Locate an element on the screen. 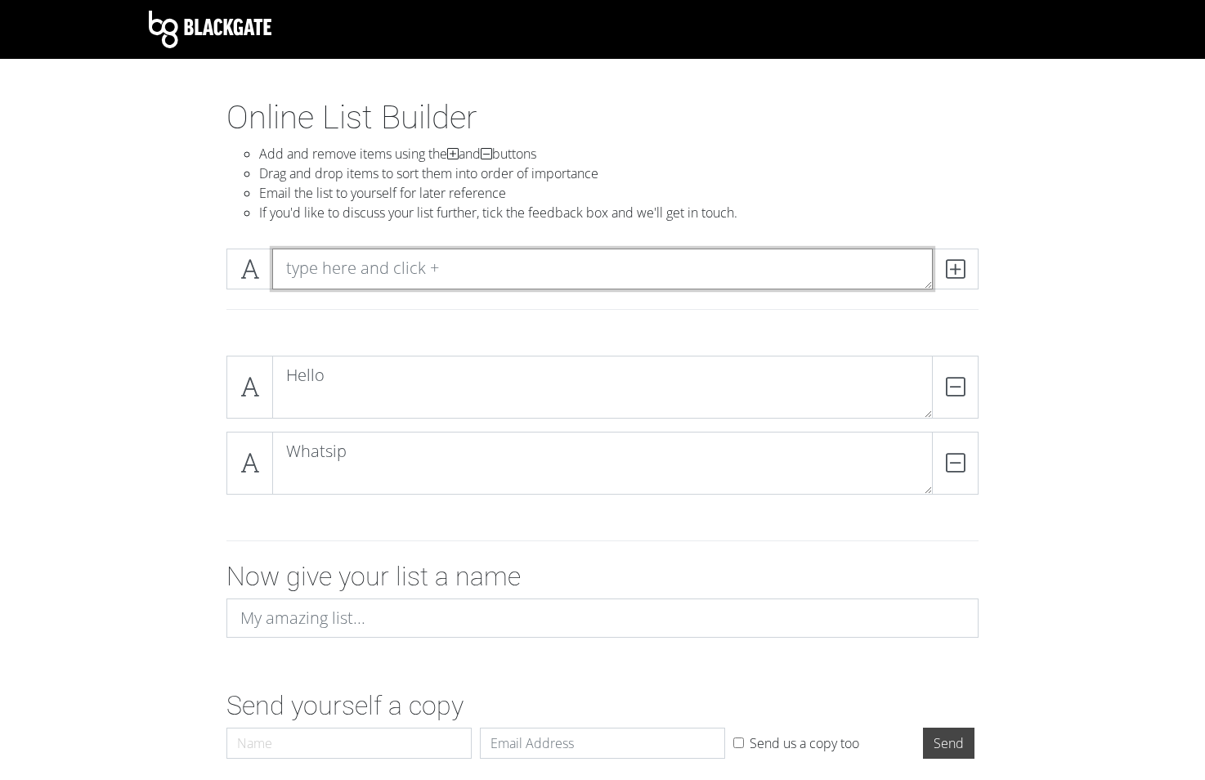  li: If you'd like to discuss your list further, tick the feedback box and we'll get in touch. is located at coordinates (619, 212).